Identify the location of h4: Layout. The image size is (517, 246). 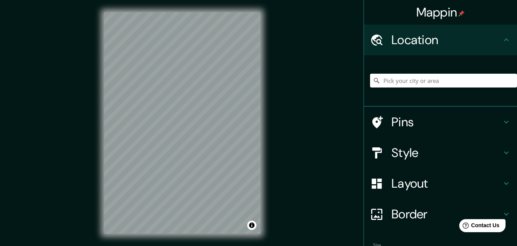
(447, 183).